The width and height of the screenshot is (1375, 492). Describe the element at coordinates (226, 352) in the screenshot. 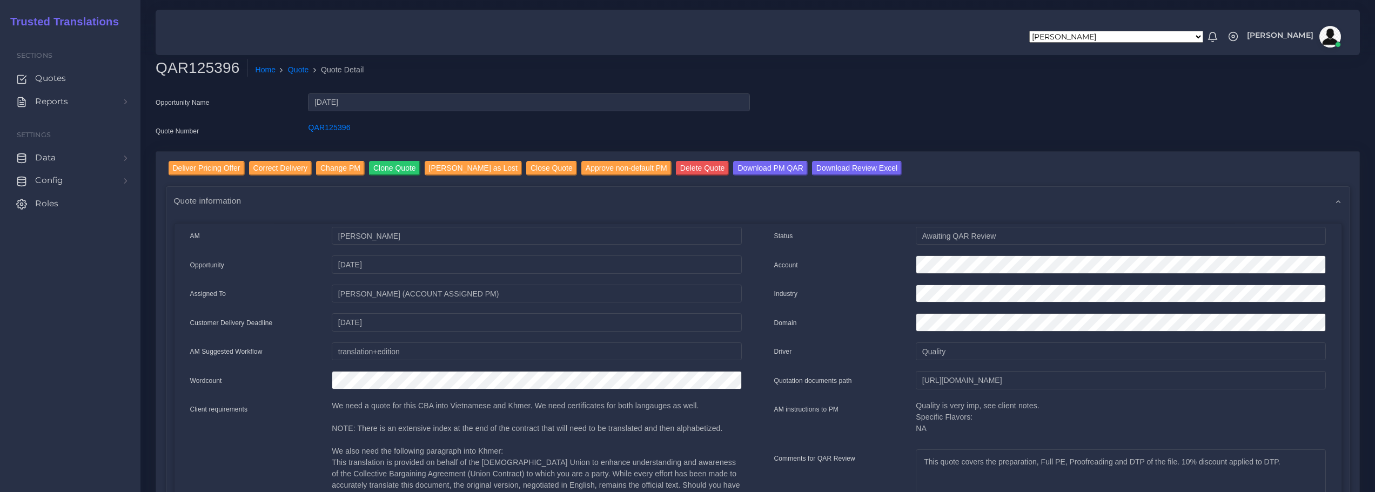

I see `label: AM Suggested Workflow` at that location.